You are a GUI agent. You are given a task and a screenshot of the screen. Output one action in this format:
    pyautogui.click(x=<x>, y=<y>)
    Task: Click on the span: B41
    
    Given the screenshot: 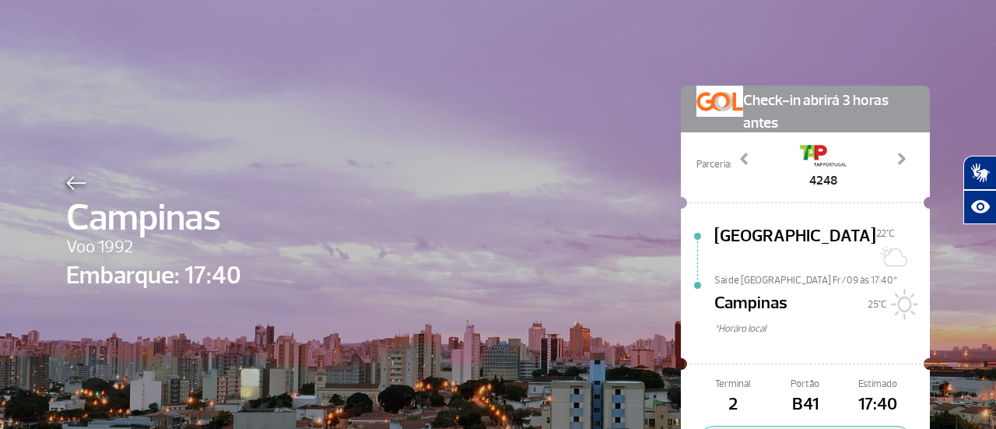 What is the action you would take?
    pyautogui.click(x=805, y=405)
    